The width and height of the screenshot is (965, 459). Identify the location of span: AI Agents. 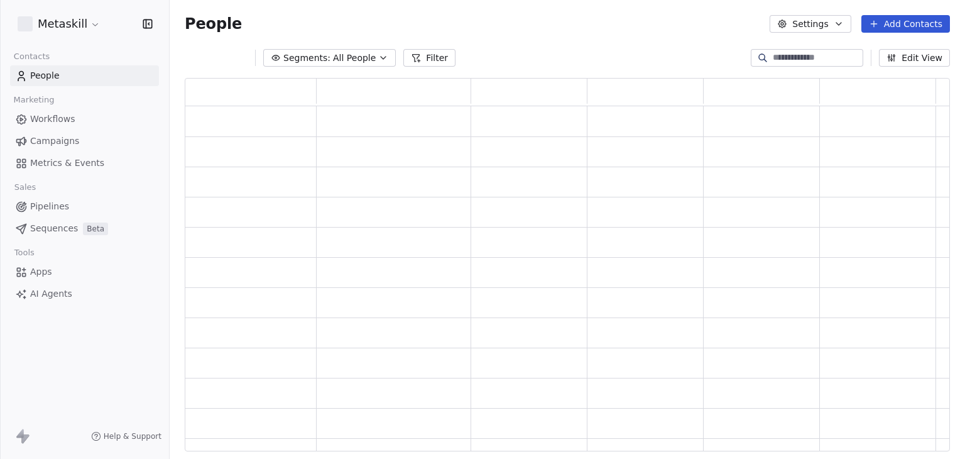
(51, 294).